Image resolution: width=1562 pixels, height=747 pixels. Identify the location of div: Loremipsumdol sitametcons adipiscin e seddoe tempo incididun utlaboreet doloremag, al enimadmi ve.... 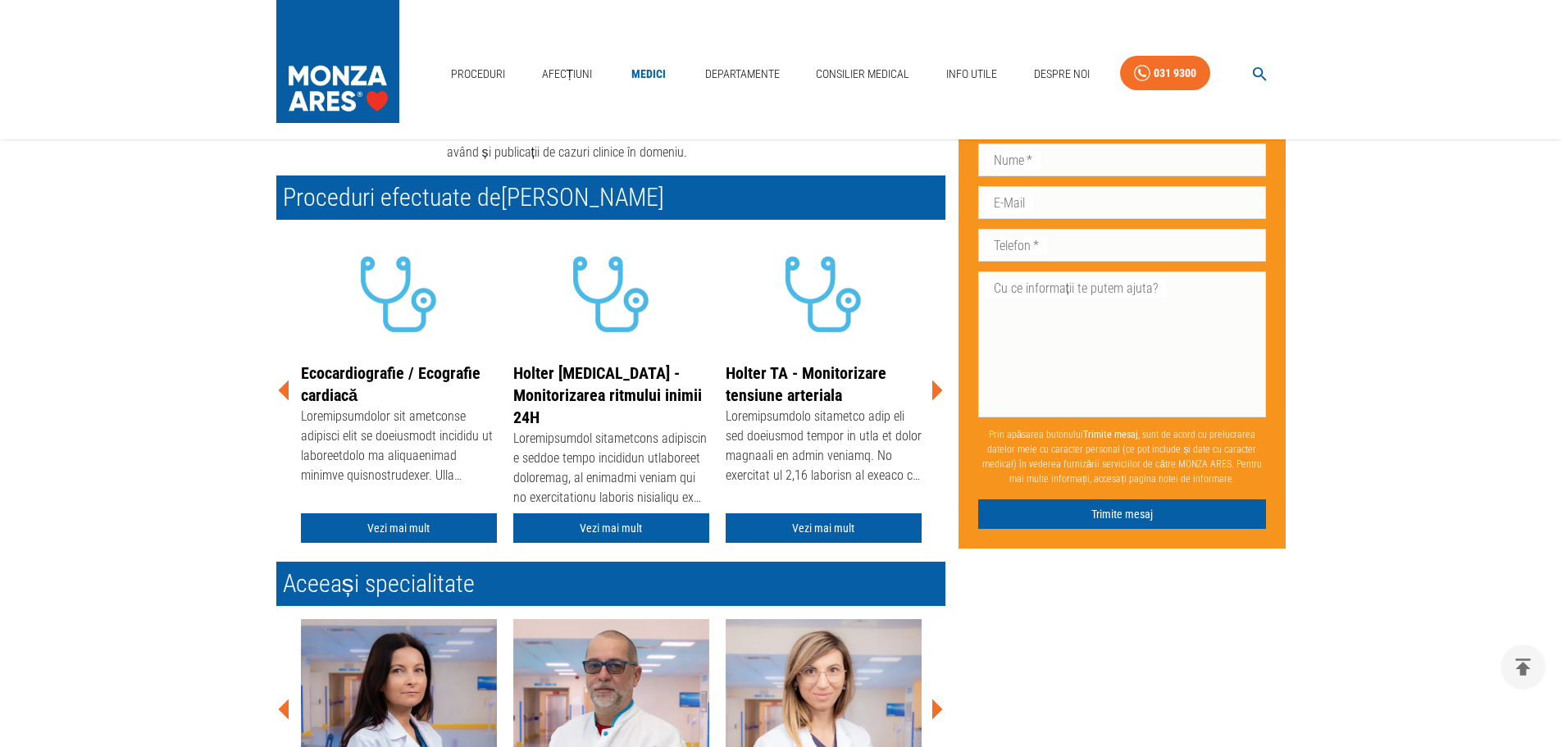
(611, 470).